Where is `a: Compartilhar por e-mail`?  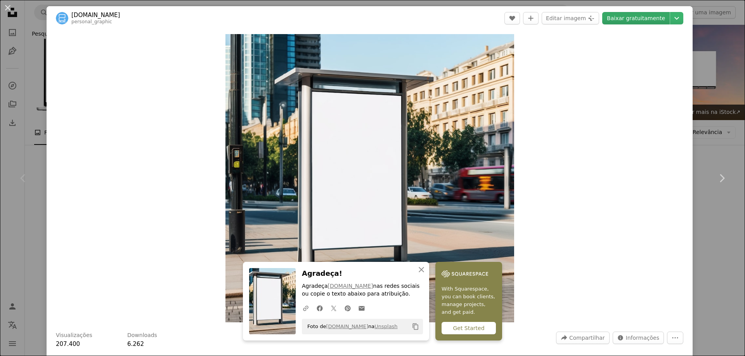
a: Compartilhar por e-mail is located at coordinates (361, 308).